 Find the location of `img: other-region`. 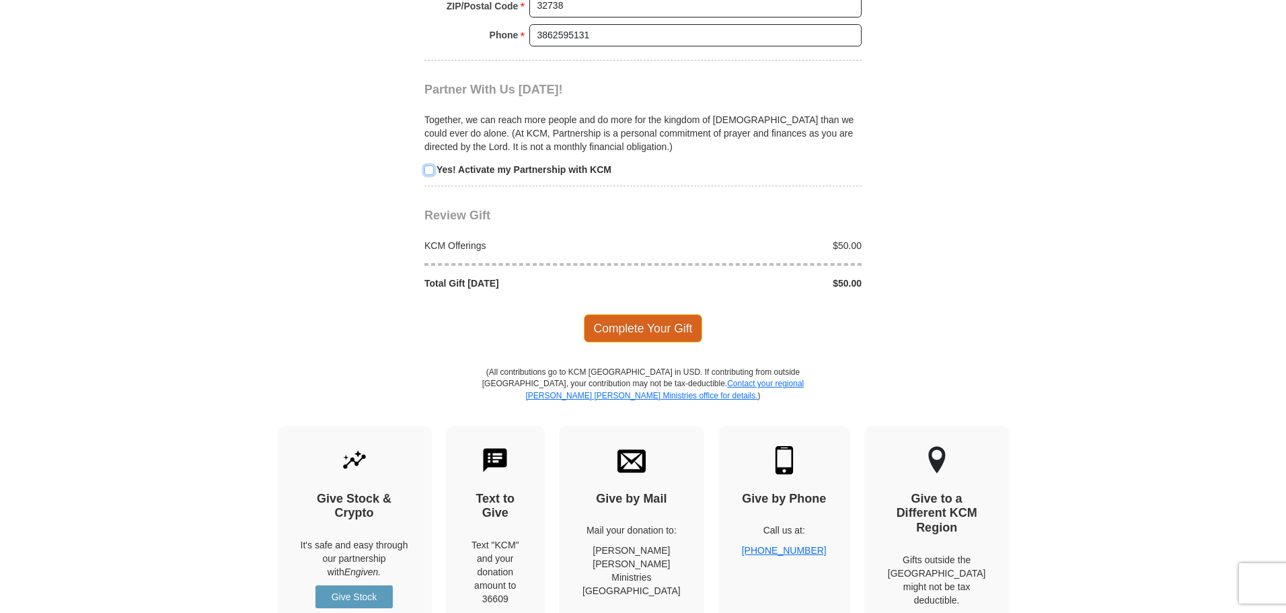

img: other-region is located at coordinates (937, 460).